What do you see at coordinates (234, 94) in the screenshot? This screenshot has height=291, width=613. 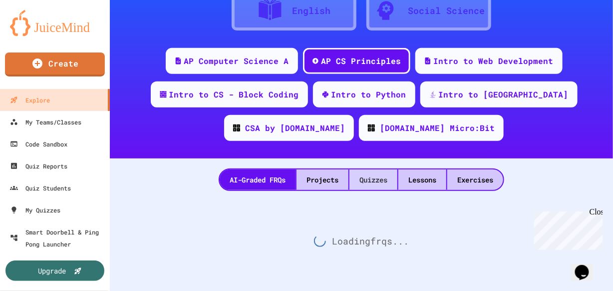 I see `div: Intro to CS - Block Coding` at bounding box center [234, 94].